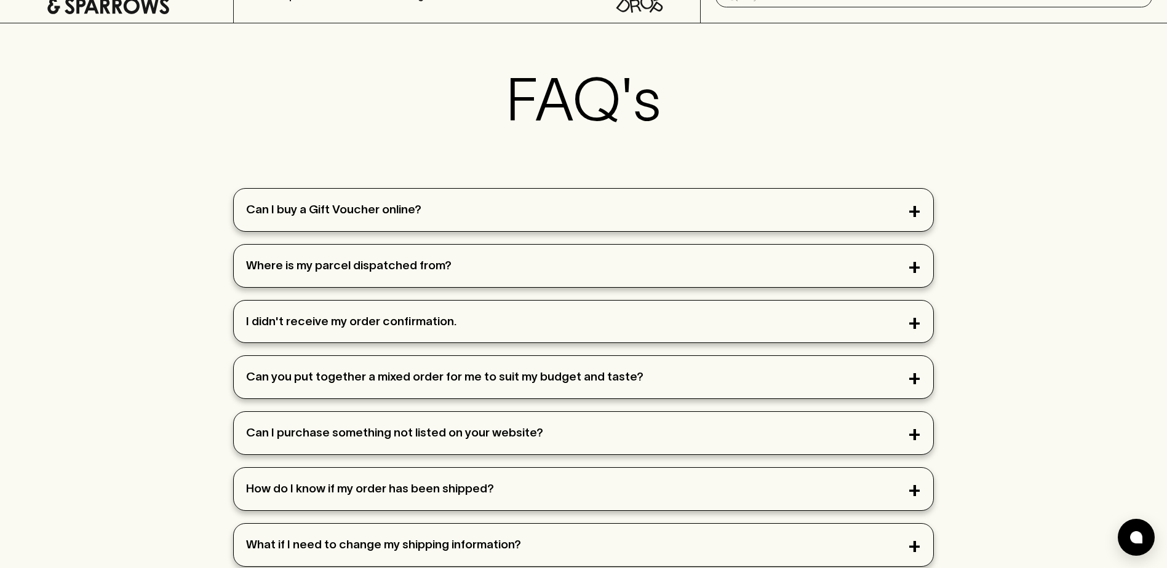 This screenshot has width=1167, height=568. Describe the element at coordinates (1136, 538) in the screenshot. I see `img: bubble-icon` at that location.